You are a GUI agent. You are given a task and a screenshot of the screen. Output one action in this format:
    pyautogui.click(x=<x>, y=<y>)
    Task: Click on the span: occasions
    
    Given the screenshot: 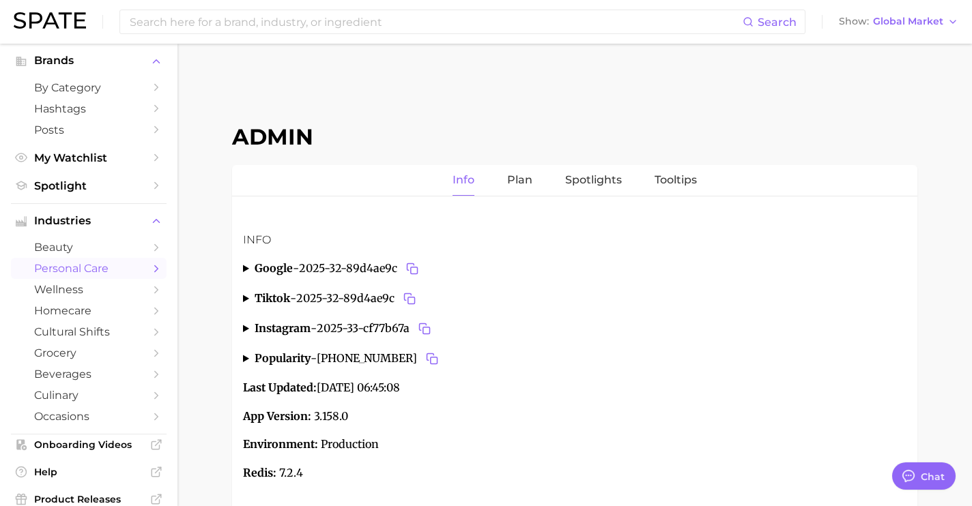 What is the action you would take?
    pyautogui.click(x=89, y=416)
    